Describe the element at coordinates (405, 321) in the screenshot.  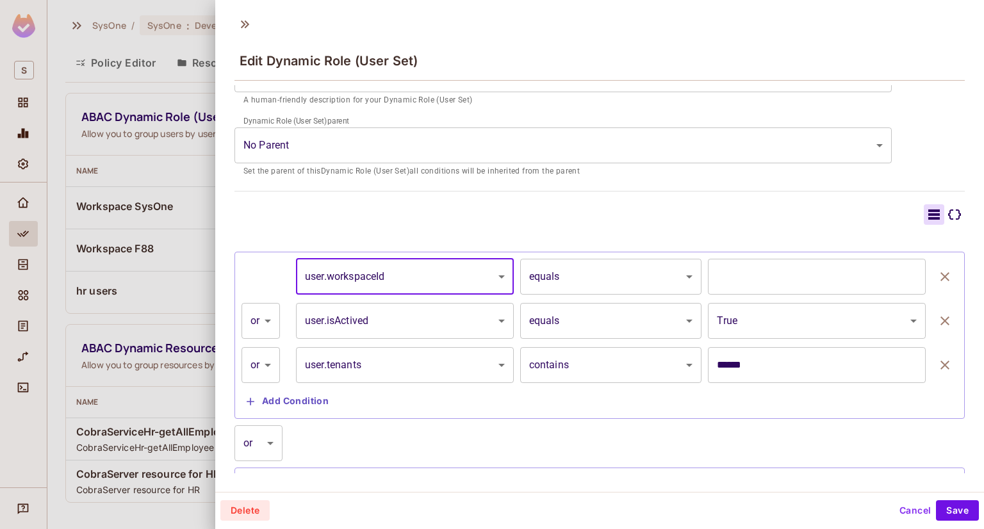
I see `div: user.isActived` at that location.